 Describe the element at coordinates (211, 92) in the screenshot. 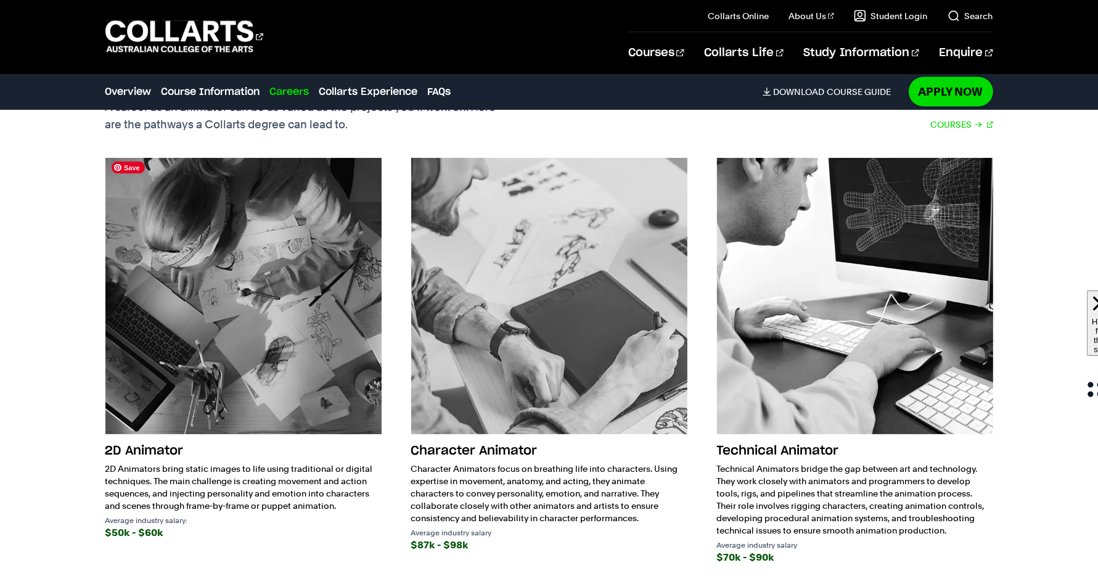

I see `a: Course Information` at that location.